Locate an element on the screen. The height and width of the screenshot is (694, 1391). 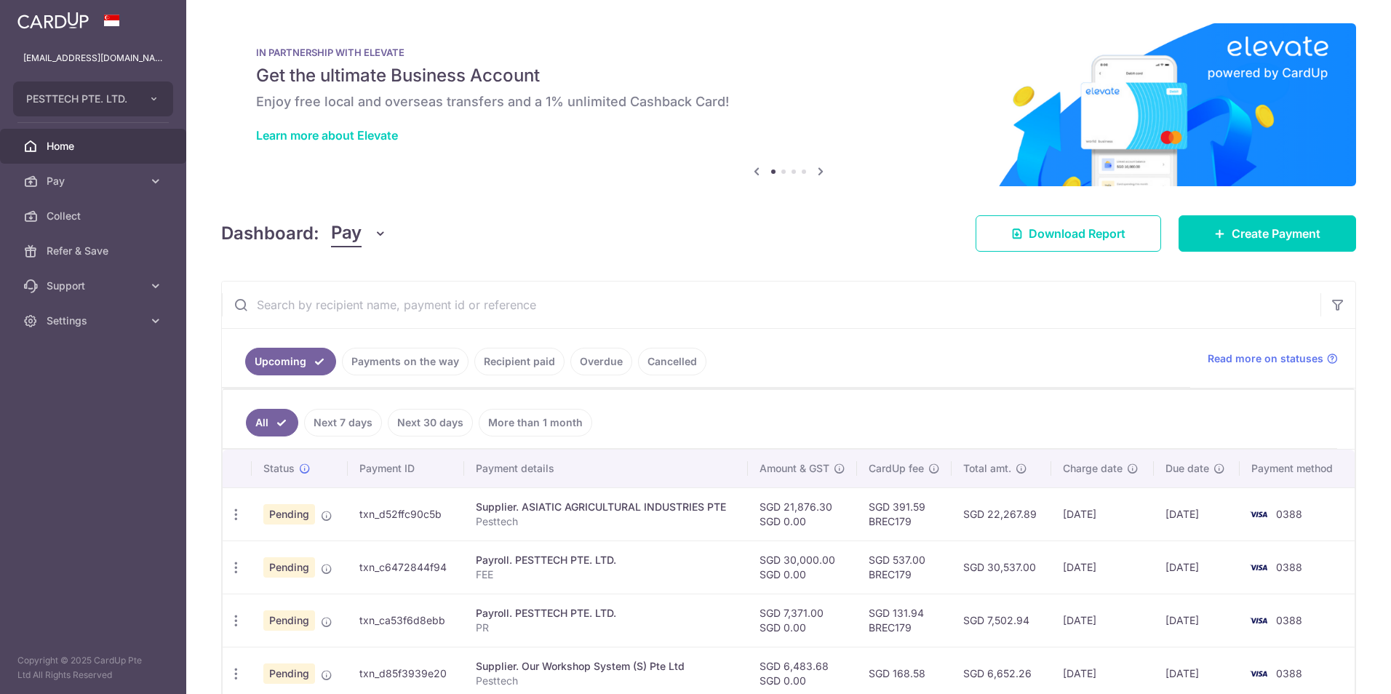
a: Read more on statuses is located at coordinates (1273, 359).